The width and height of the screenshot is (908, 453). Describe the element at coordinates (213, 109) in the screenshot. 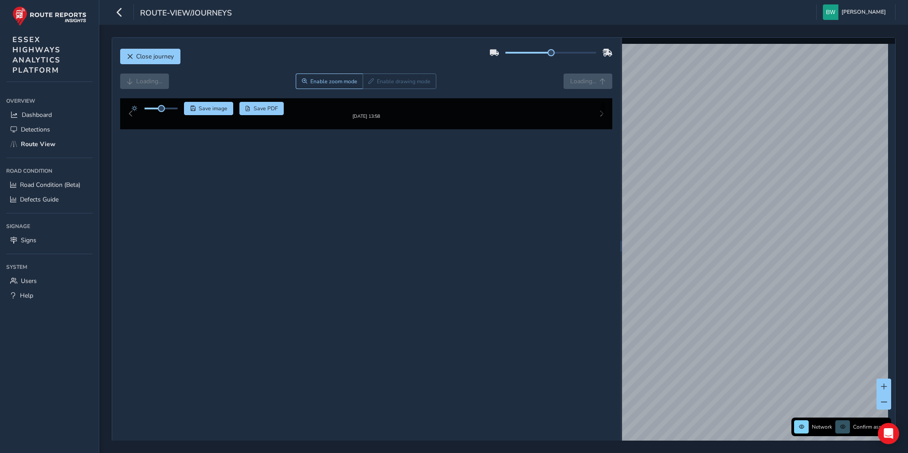

I see `span: Save image` at that location.